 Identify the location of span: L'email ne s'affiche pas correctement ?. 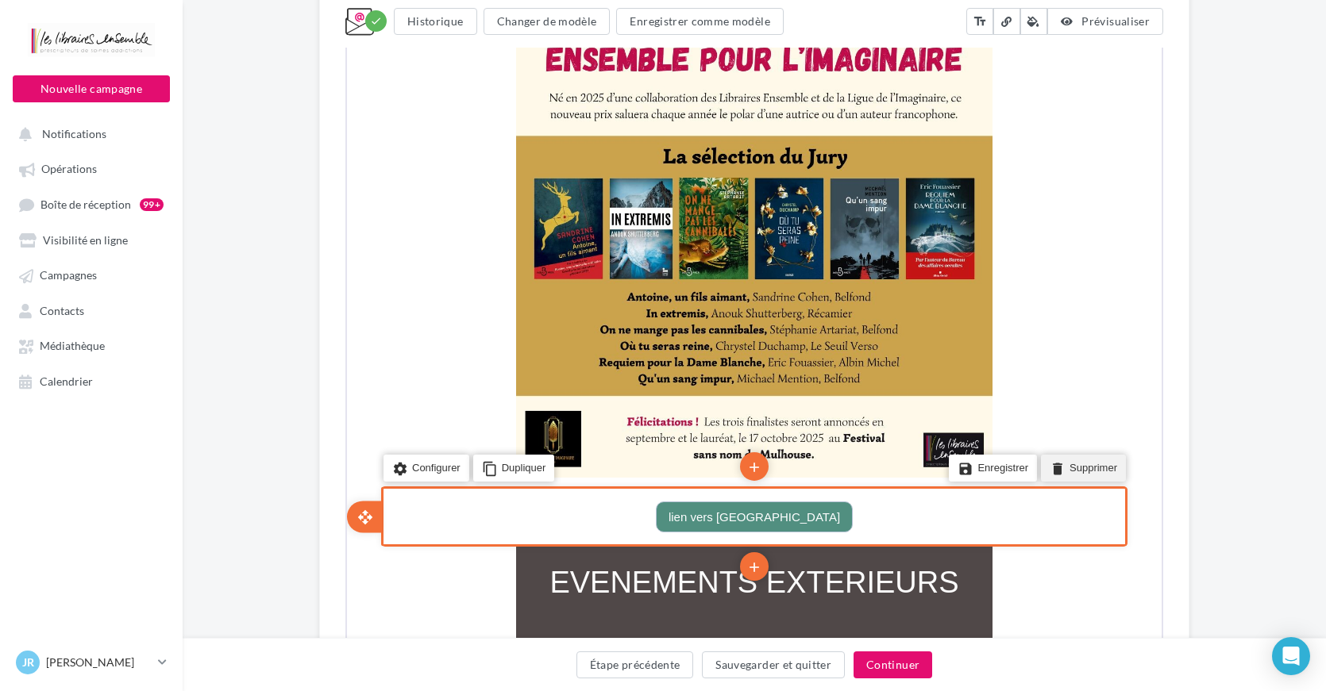
(385, 18).